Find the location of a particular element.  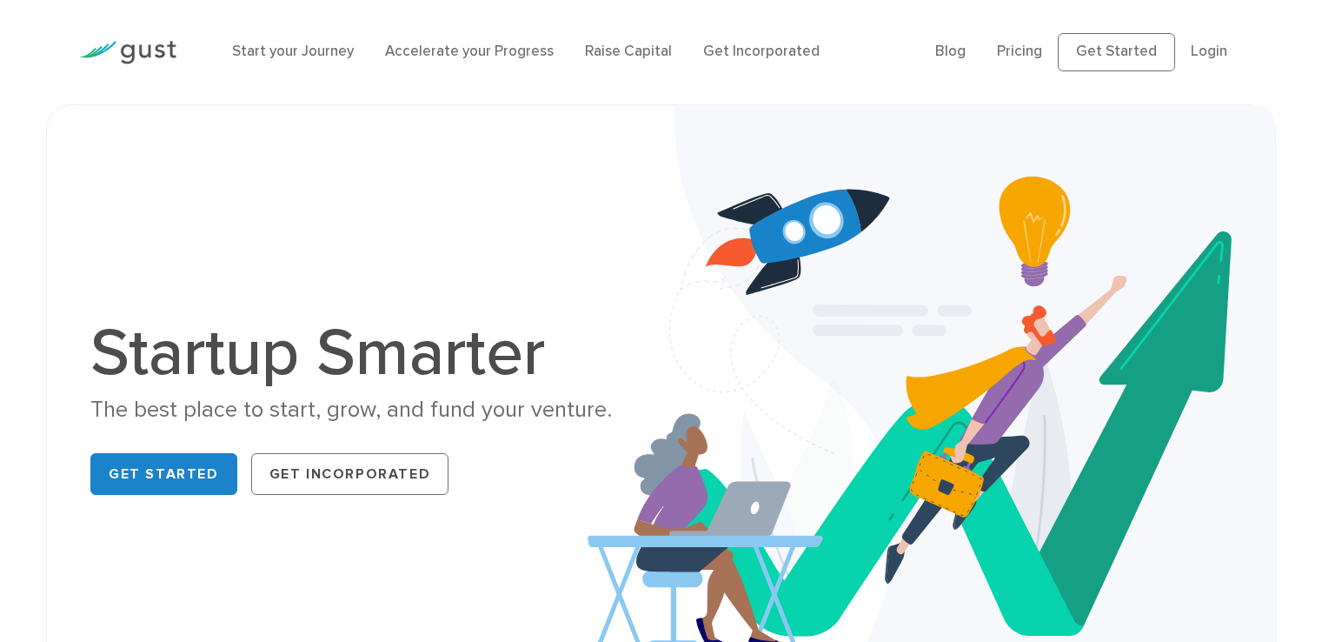

a: Raise Capital is located at coordinates (628, 51).